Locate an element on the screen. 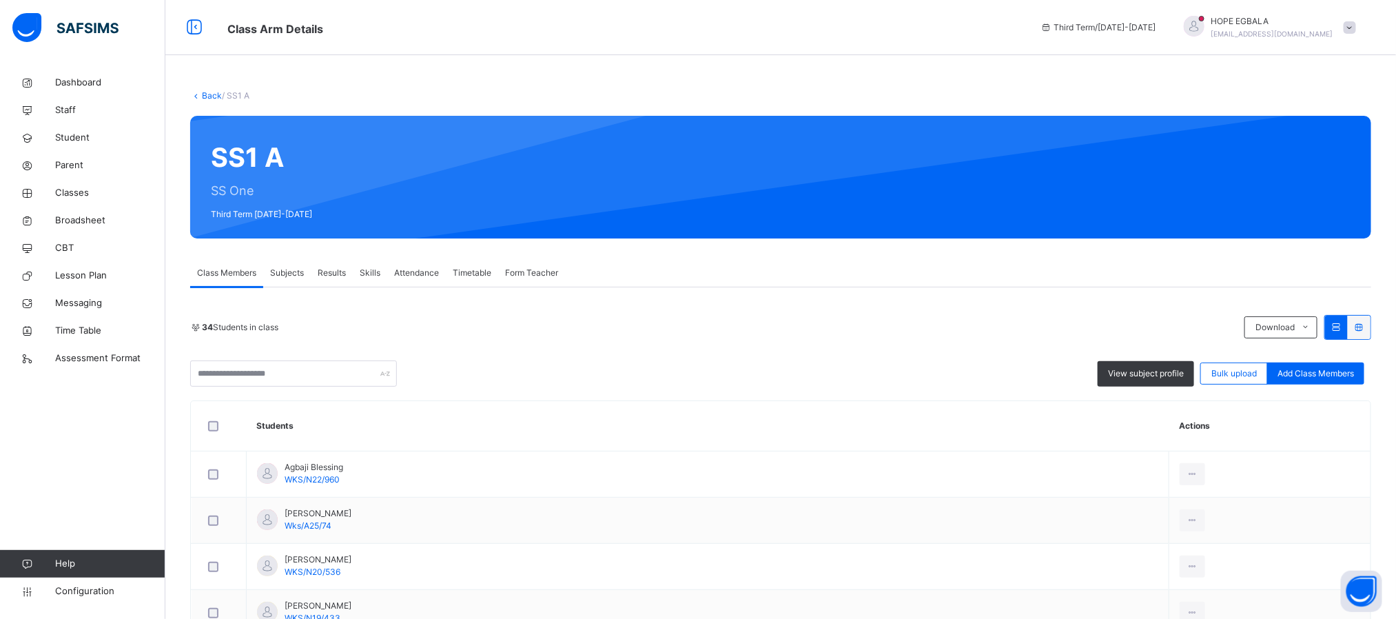 This screenshot has height=619, width=1396. a: Back is located at coordinates (212, 95).